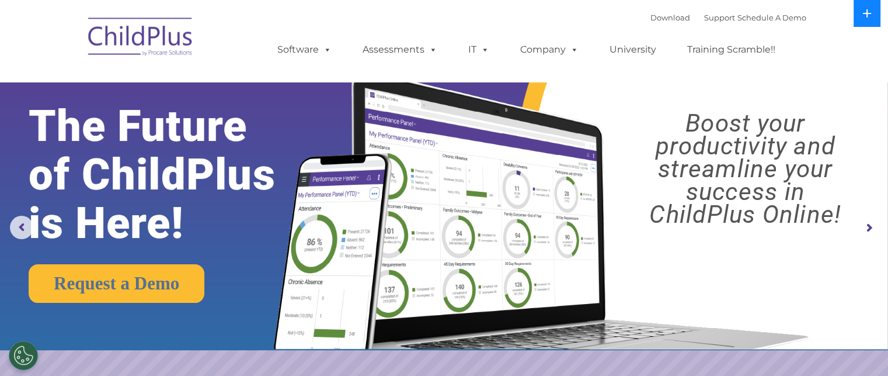  What do you see at coordinates (400, 50) in the screenshot?
I see `a: Assessments` at bounding box center [400, 50].